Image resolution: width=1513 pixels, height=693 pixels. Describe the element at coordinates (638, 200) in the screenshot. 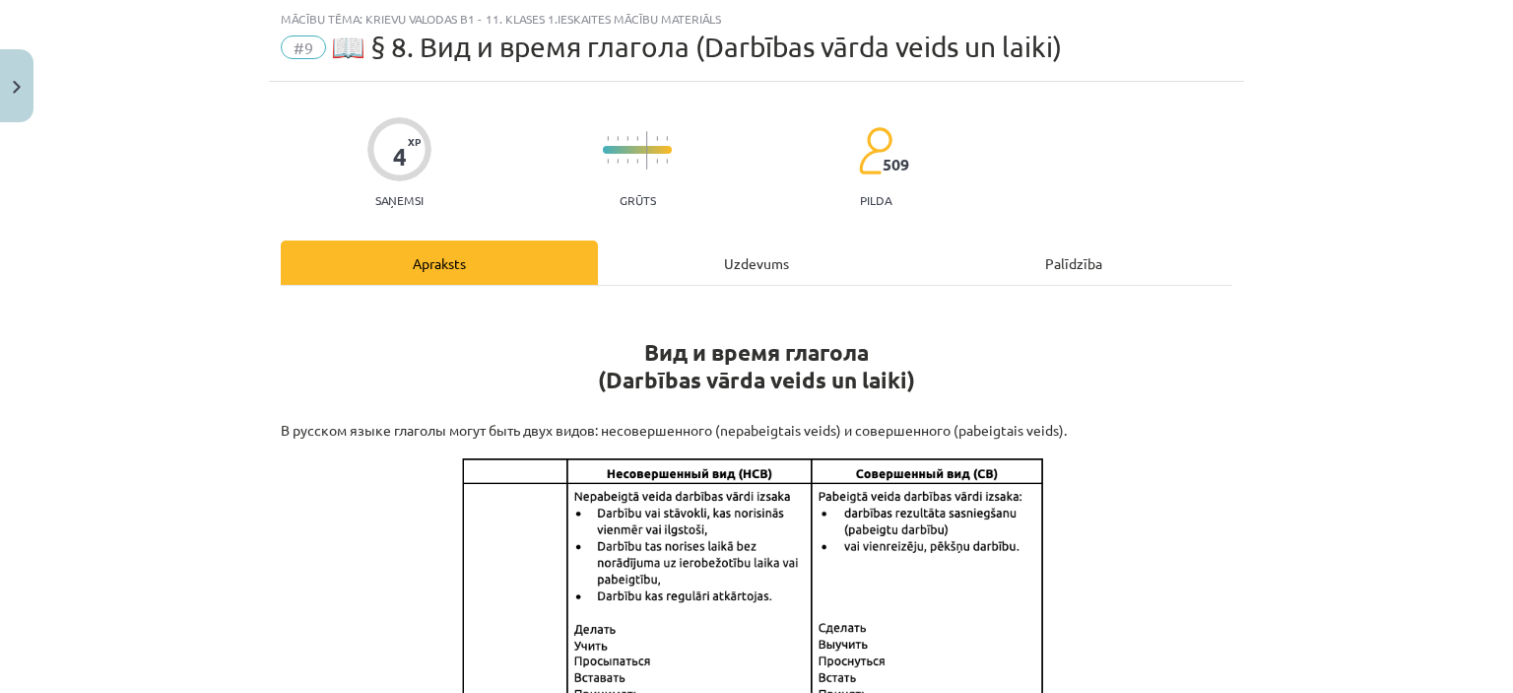

I see `p: Grūts` at that location.